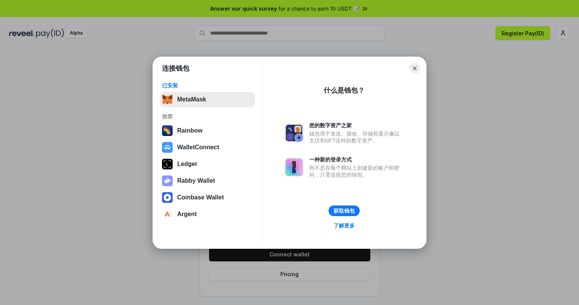 The width and height of the screenshot is (579, 305). Describe the element at coordinates (167, 164) in the screenshot. I see `img: svg+xml,%3Csvg%20xmlns%3D%22http%3A%2F%2Fwww.w3.org%2F2000%2Fsvg%22%20width%3D%2228%22%20height%3...` at that location.